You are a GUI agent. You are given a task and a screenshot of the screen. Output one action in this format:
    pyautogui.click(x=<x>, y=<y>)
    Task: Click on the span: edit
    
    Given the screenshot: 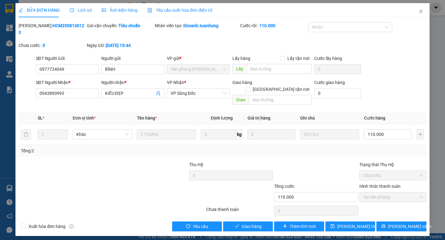 What is the action you would take?
    pyautogui.click(x=21, y=10)
    